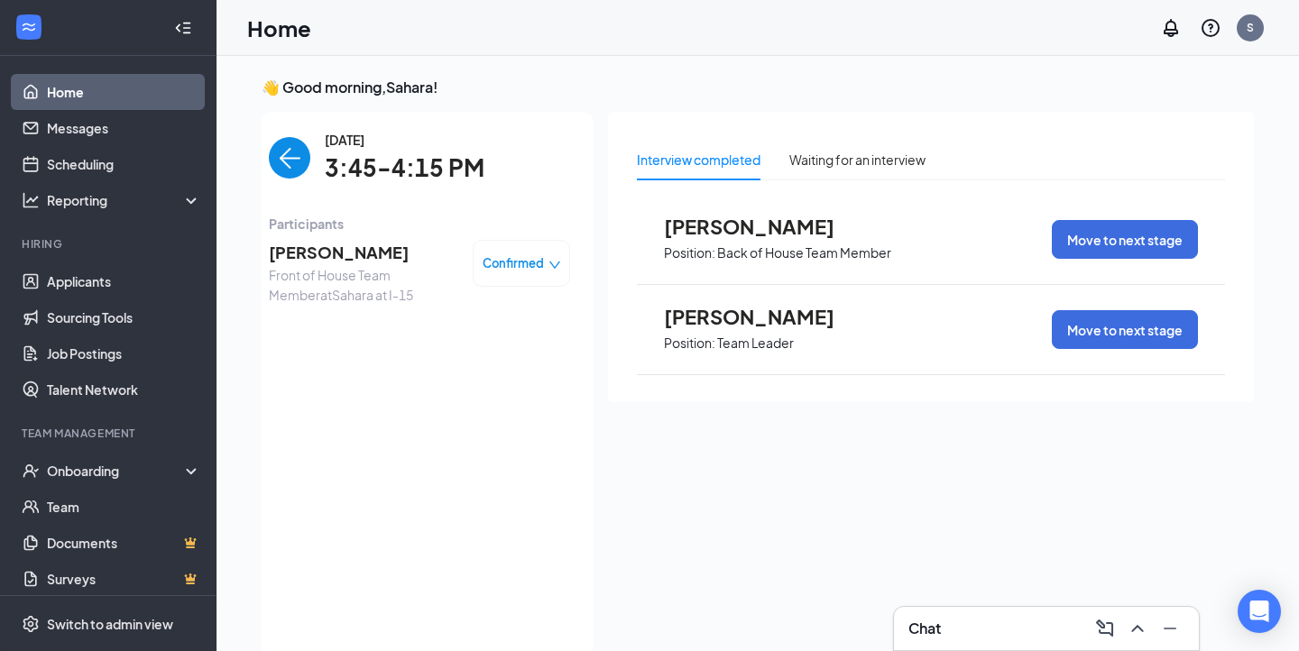  I want to click on div: Onboarding, so click(116, 471).